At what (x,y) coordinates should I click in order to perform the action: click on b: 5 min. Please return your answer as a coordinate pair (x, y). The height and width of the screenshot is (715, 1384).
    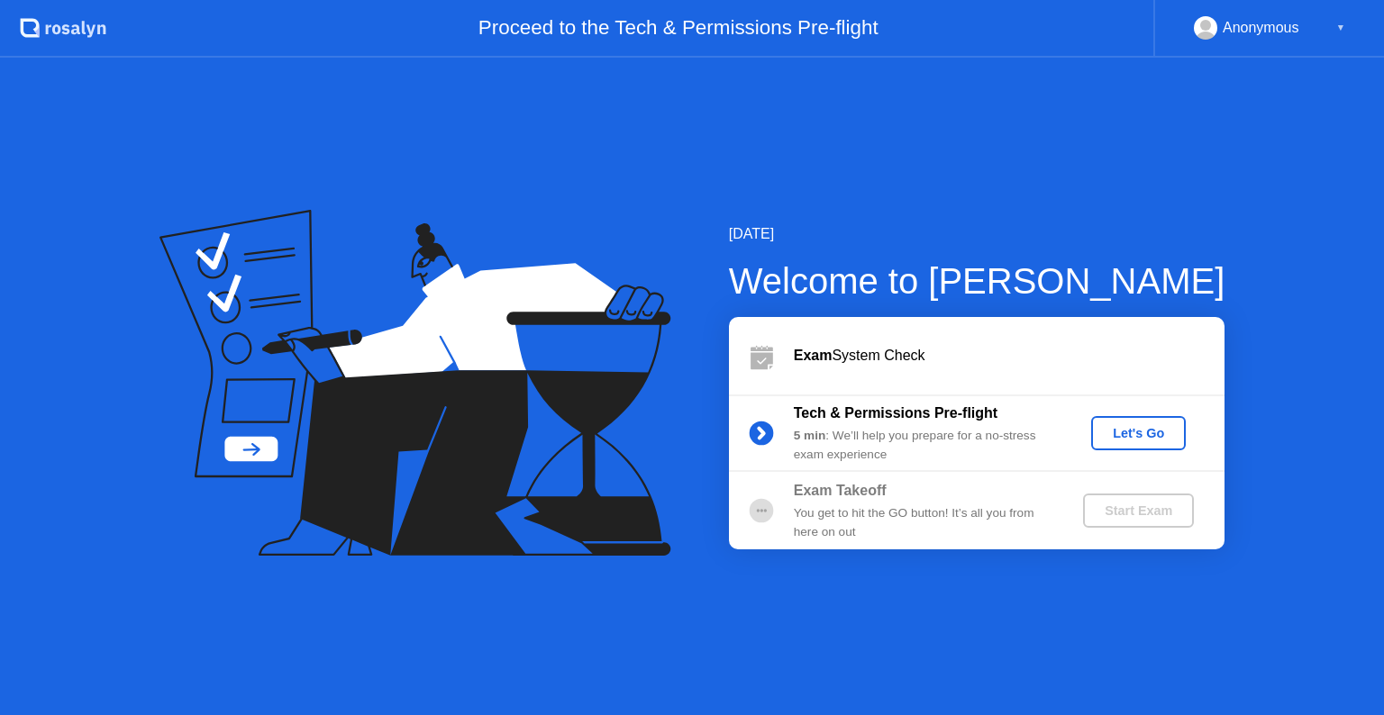
    Looking at the image, I should click on (810, 435).